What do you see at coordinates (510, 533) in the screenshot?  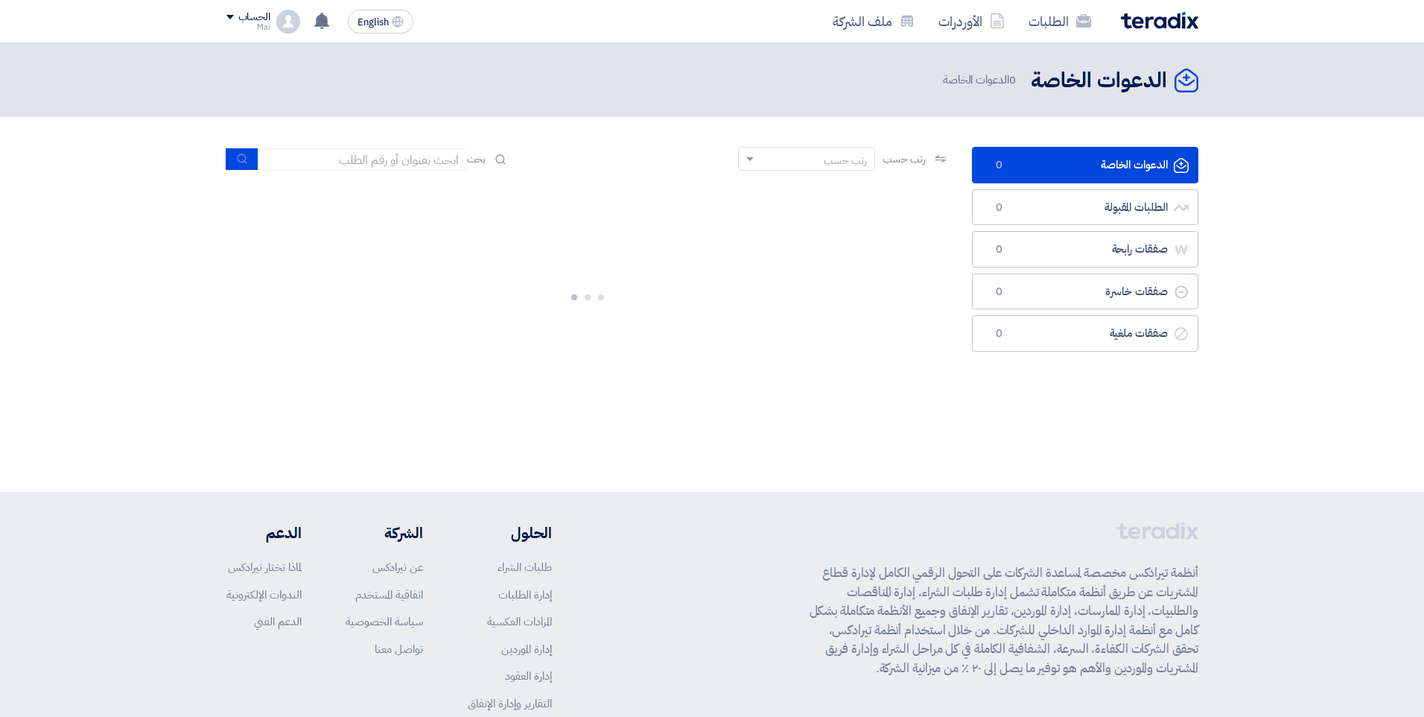 I see `li: الحلول` at bounding box center [510, 533].